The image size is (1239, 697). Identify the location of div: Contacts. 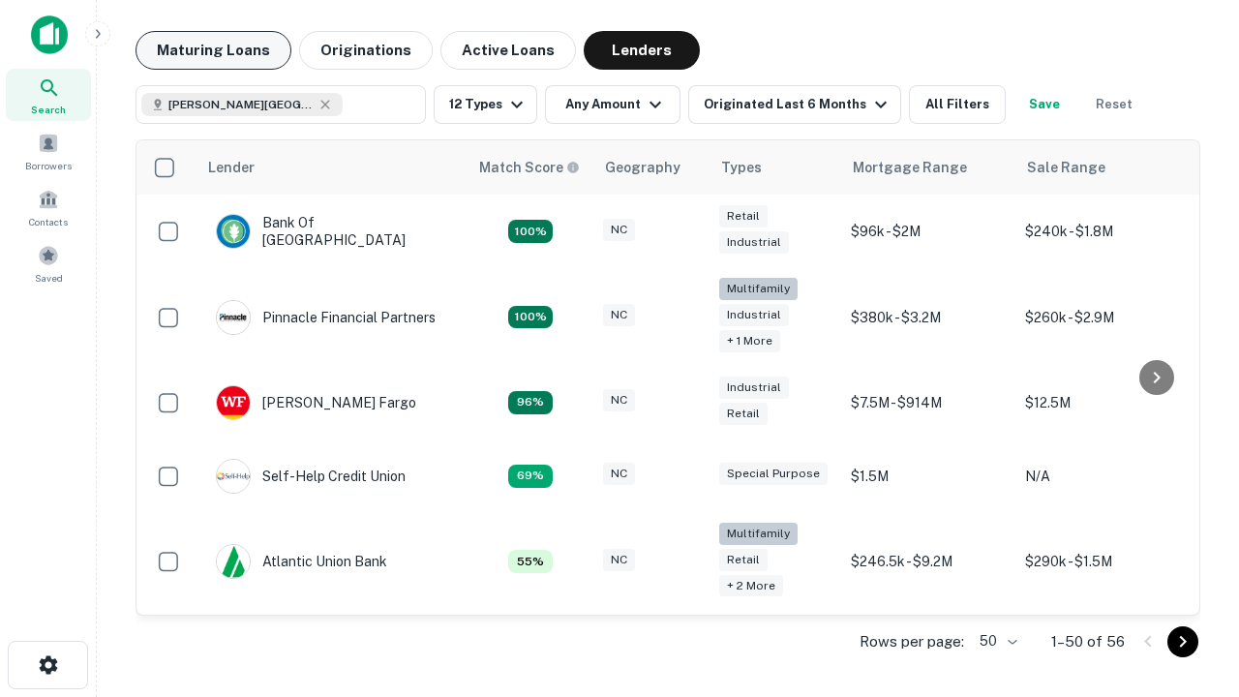
(48, 207).